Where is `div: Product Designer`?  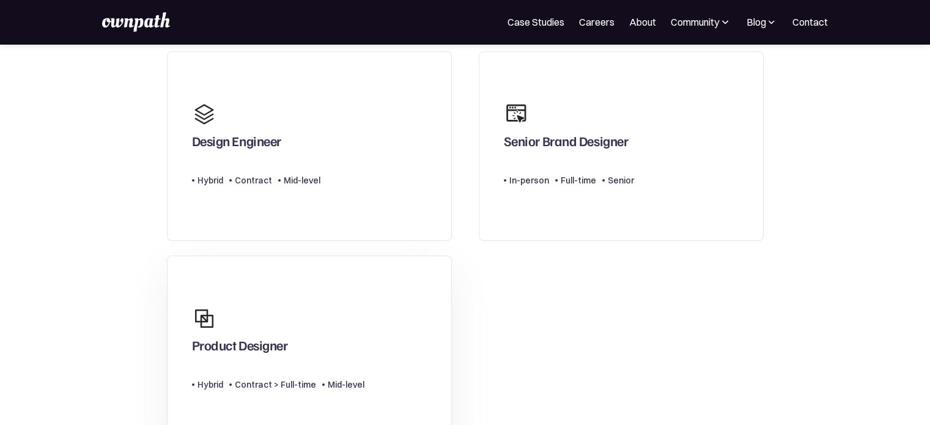 div: Product Designer is located at coordinates (240, 348).